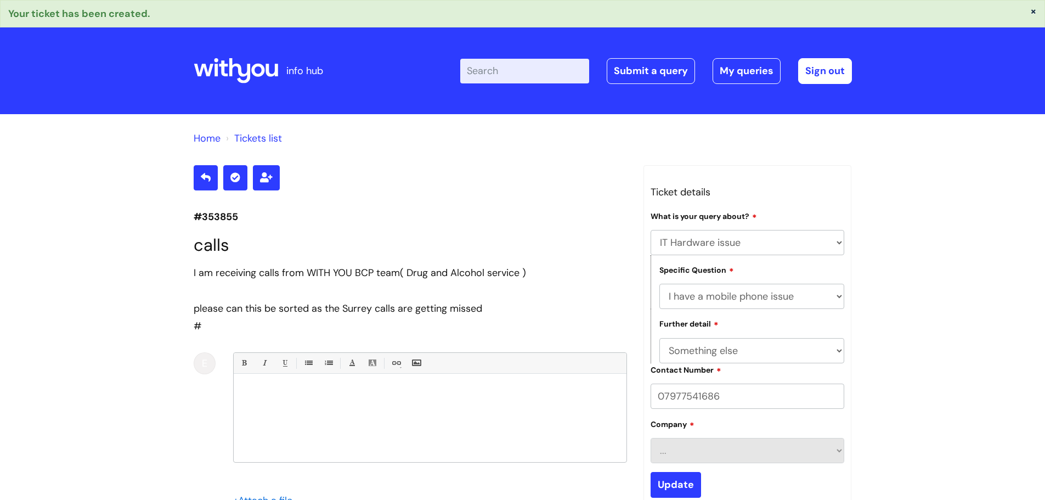  I want to click on label: Company, so click(673, 424).